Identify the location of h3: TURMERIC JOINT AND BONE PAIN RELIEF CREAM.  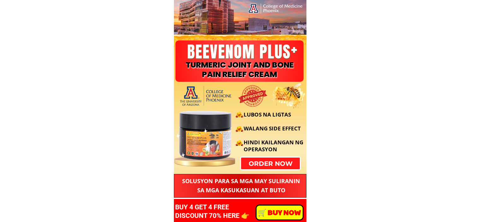
(240, 70).